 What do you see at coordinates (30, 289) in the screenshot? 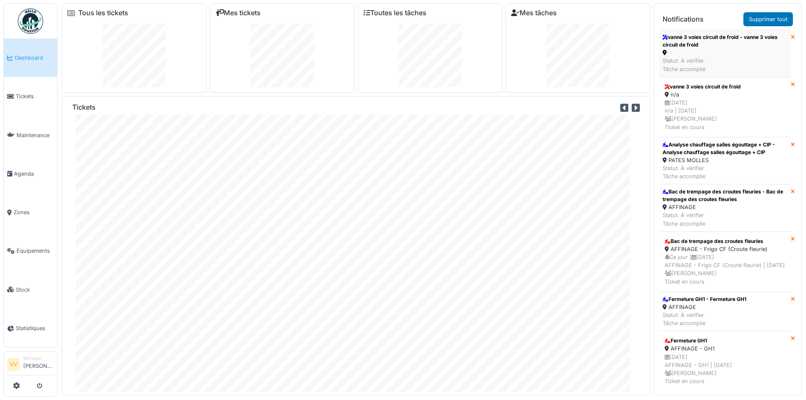
I see `a: Stock` at bounding box center [30, 289].